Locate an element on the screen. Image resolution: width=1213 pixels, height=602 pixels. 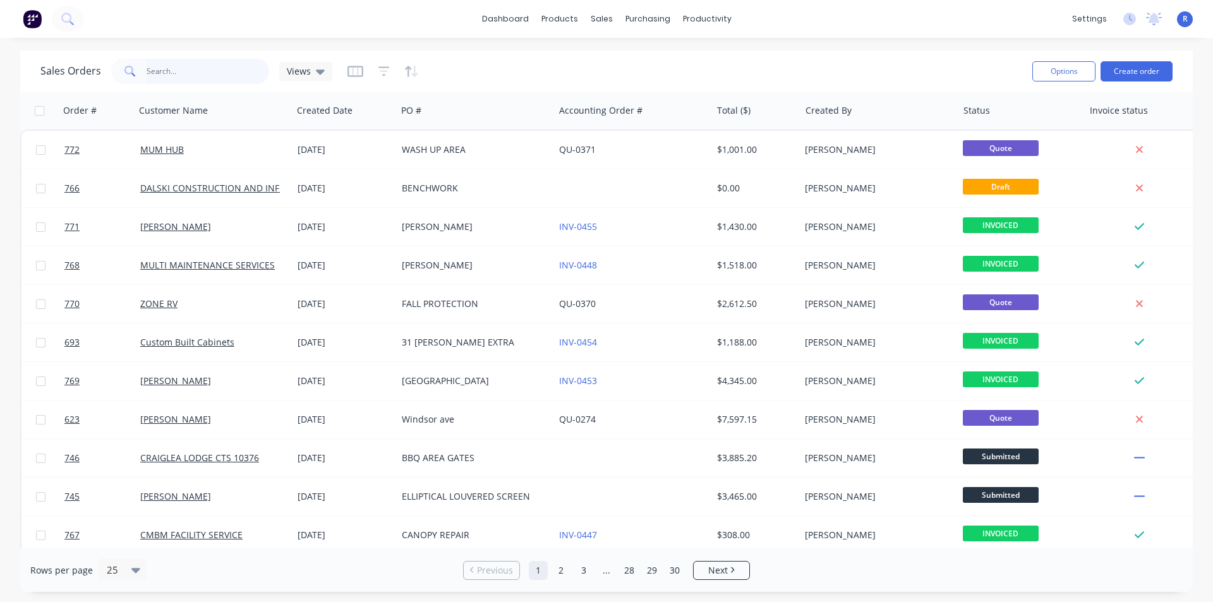
a: 693 is located at coordinates (102, 342).